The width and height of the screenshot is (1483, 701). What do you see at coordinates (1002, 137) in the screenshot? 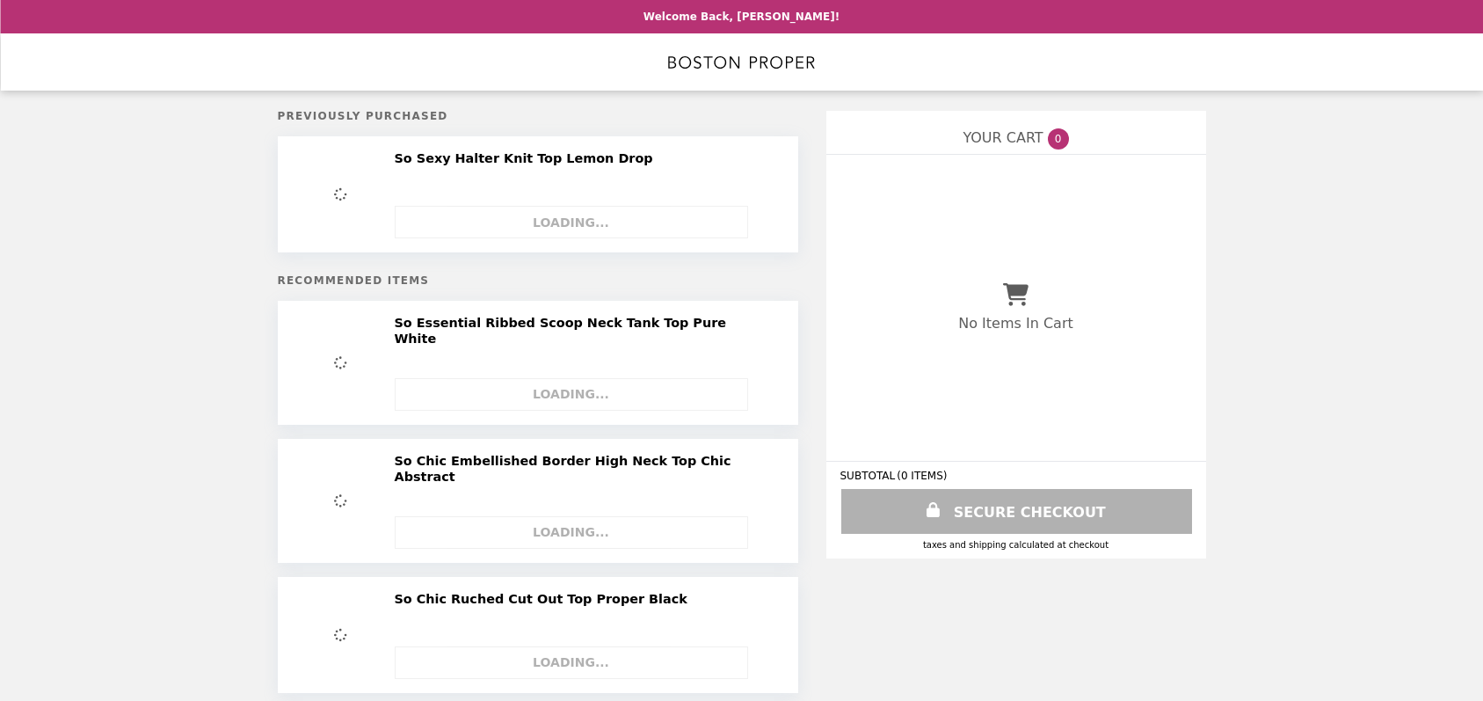
I see `span: YOUR CART` at bounding box center [1002, 137].